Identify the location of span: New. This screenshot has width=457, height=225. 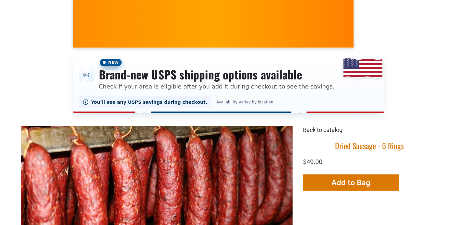
(111, 63).